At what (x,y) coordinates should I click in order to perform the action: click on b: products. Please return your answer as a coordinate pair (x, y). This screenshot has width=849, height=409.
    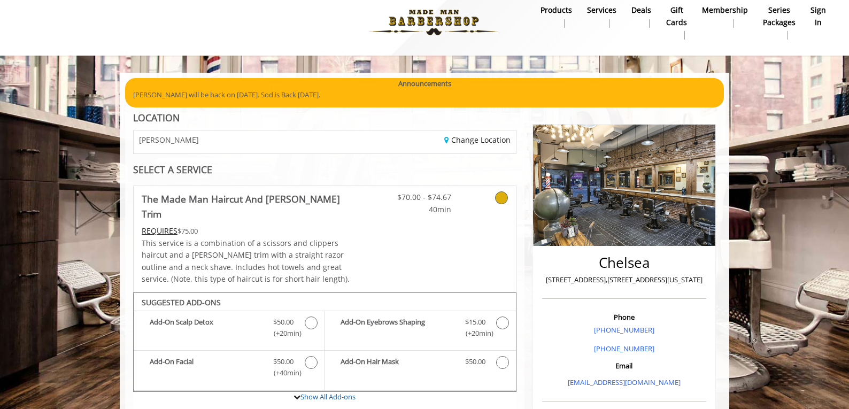
    Looking at the image, I should click on (556, 10).